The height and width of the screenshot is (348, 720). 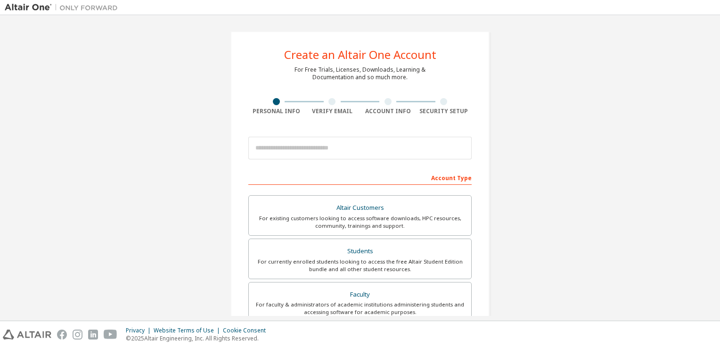 I want to click on div: For Free Trials, Licenses, Downloads, Learning & Documentation and so much more., so click(x=360, y=74).